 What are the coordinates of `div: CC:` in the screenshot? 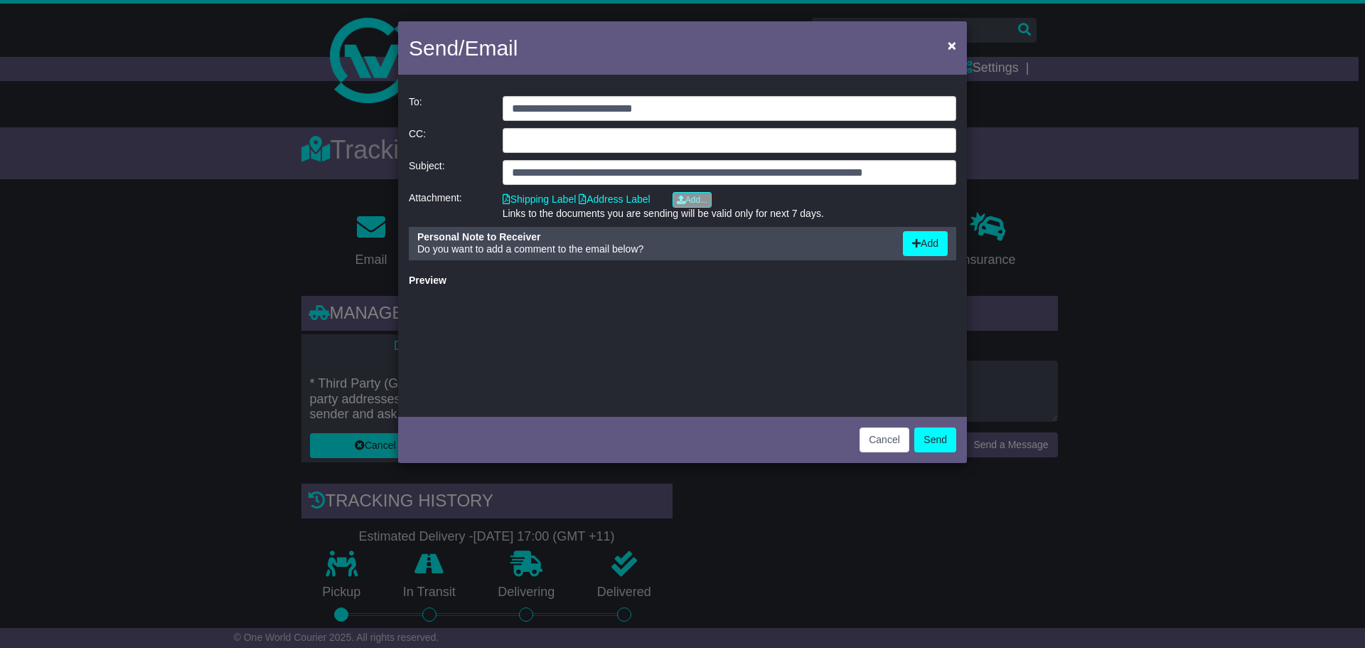 It's located at (449, 140).